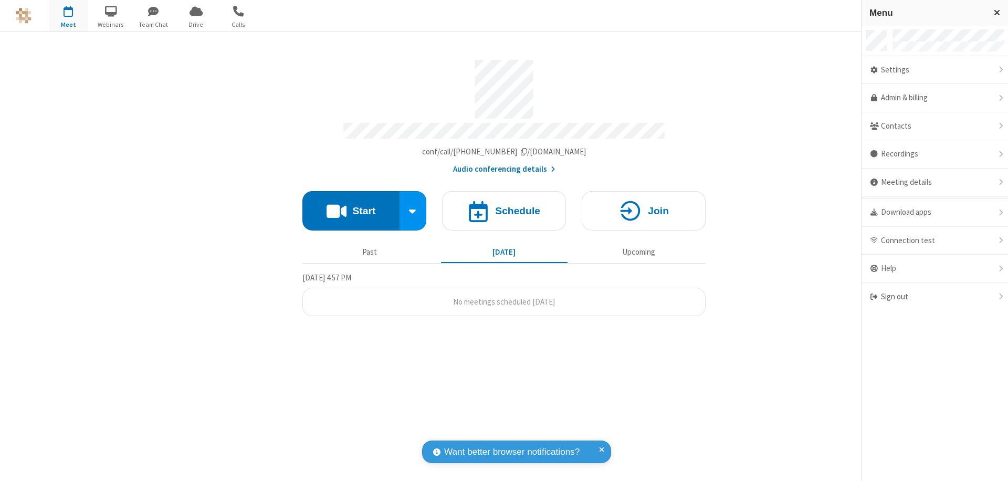 The image size is (1008, 481). What do you see at coordinates (504, 151) in the screenshot?
I see `span: Copy my meeting room link` at bounding box center [504, 151].